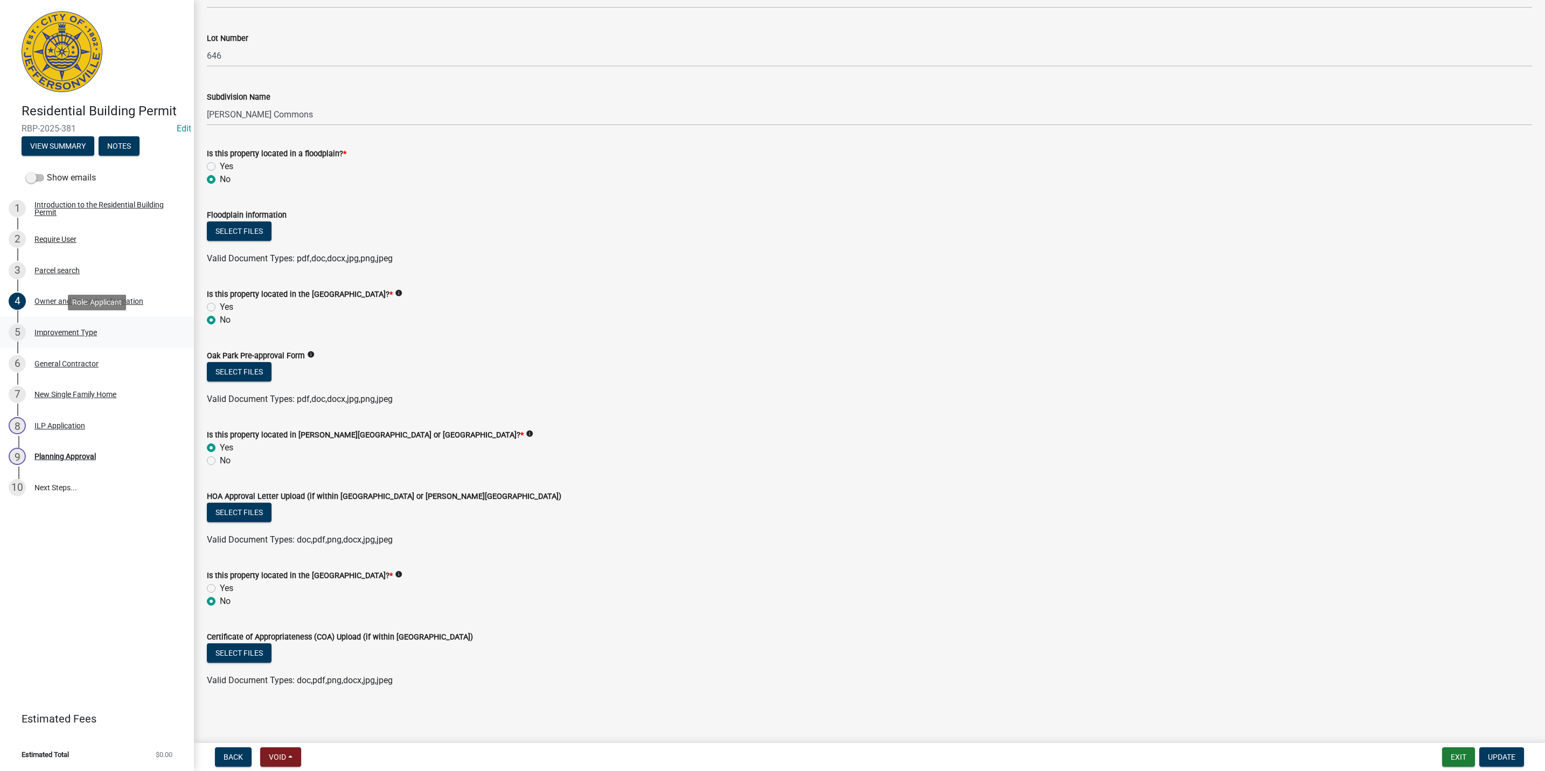  What do you see at coordinates (247, 215) in the screenshot?
I see `label: Floodplain information` at bounding box center [247, 215].